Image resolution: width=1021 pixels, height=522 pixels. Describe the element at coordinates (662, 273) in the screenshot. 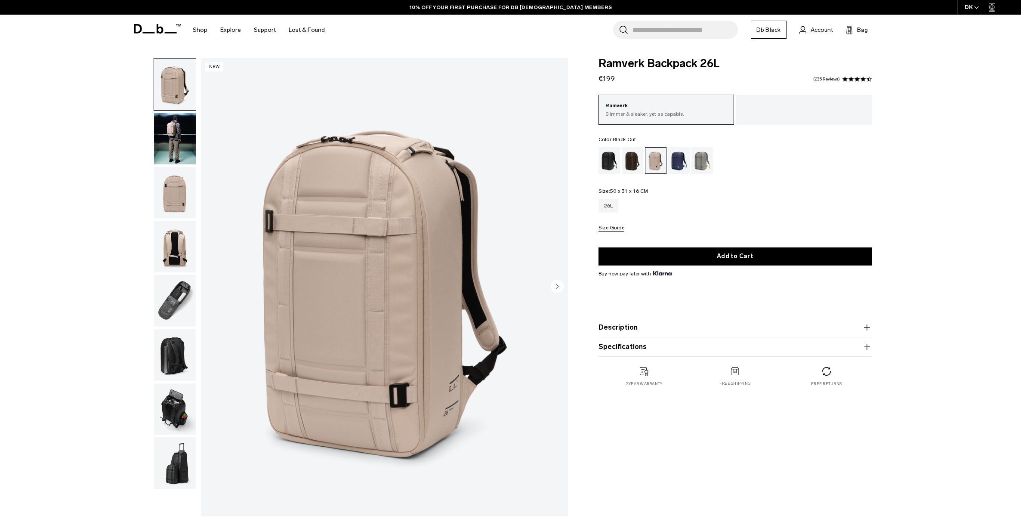

I see `img: {"height" => 20, "alt" => "Klarna"}` at that location.